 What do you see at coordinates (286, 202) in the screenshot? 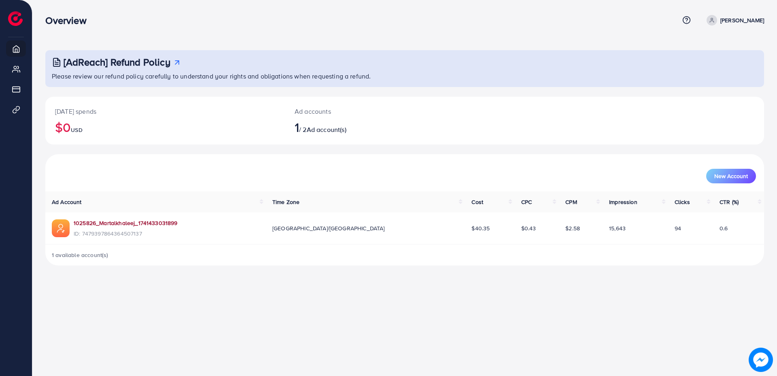
I see `span: Time Zone` at bounding box center [286, 202].